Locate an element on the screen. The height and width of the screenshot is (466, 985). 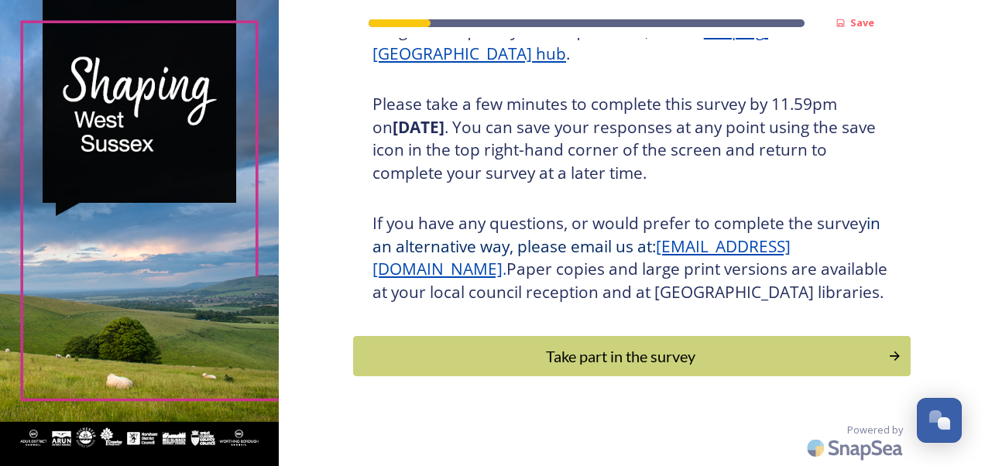
button: Open Chat is located at coordinates (940, 421).